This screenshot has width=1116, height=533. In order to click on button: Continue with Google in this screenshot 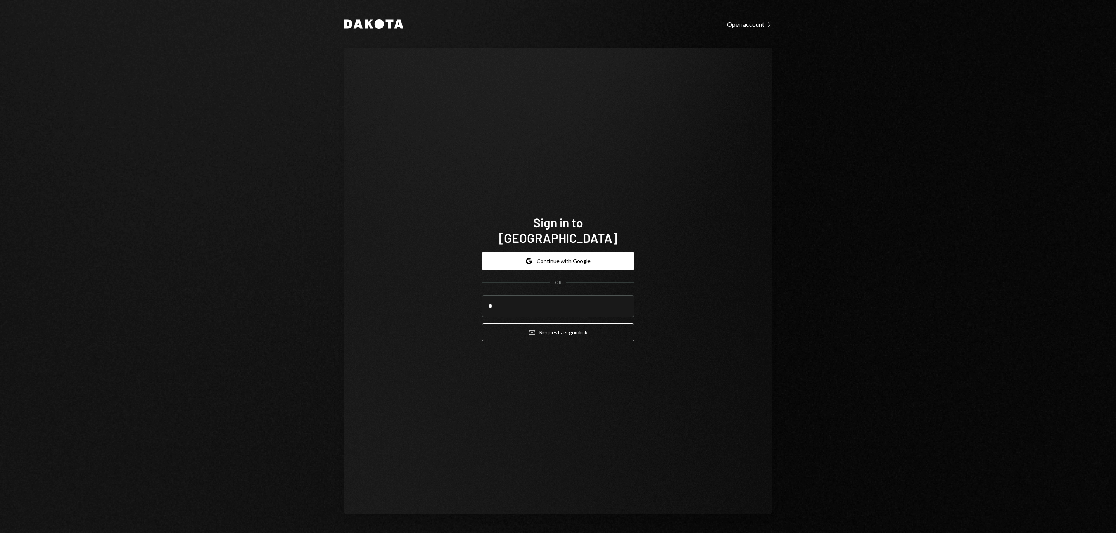, I will do `click(558, 261)`.